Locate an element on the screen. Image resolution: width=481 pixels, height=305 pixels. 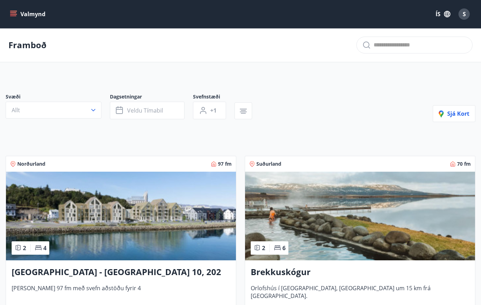
button: menu is located at coordinates (28, 14).